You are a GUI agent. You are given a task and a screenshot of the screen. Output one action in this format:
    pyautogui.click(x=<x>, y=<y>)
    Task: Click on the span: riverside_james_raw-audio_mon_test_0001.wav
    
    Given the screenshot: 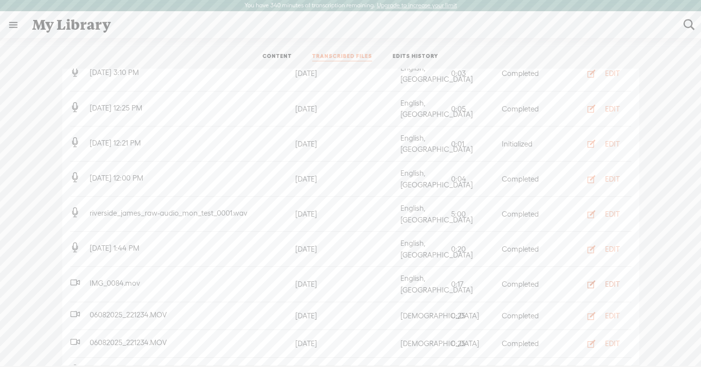 What is the action you would take?
    pyautogui.click(x=169, y=213)
    